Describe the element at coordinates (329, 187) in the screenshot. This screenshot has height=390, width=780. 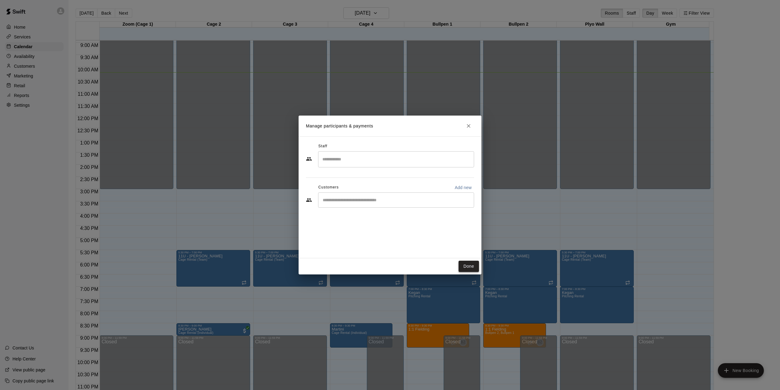
I see `span: Customers` at that location.